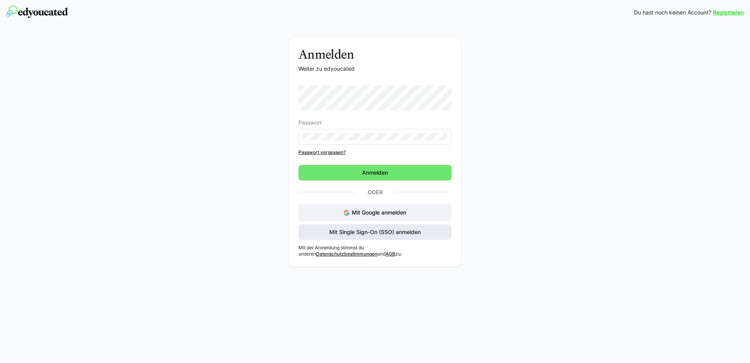 This screenshot has width=750, height=363. What do you see at coordinates (375, 152) in the screenshot?
I see `a: Passwort vergessen?` at bounding box center [375, 152].